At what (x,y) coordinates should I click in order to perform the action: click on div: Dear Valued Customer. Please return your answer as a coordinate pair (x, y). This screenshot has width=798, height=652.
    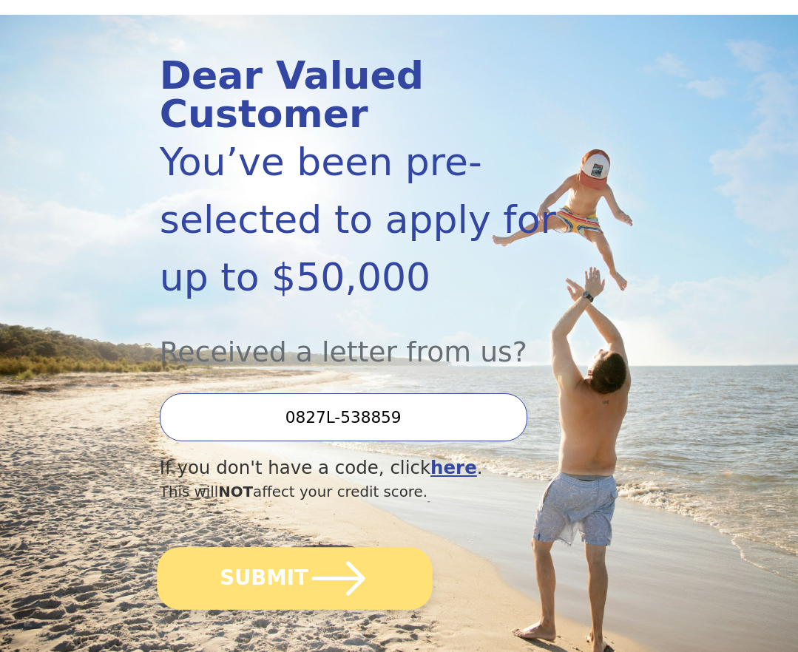
    Looking at the image, I should click on (363, 95).